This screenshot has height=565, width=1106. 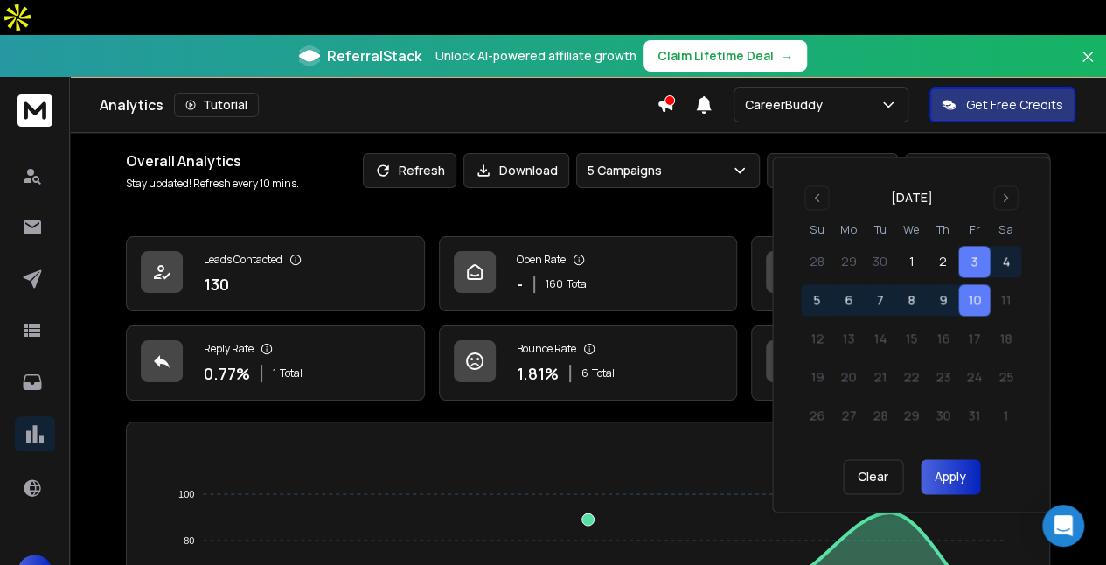 What do you see at coordinates (186, 494) in the screenshot?
I see `tspan: 100` at bounding box center [186, 494].